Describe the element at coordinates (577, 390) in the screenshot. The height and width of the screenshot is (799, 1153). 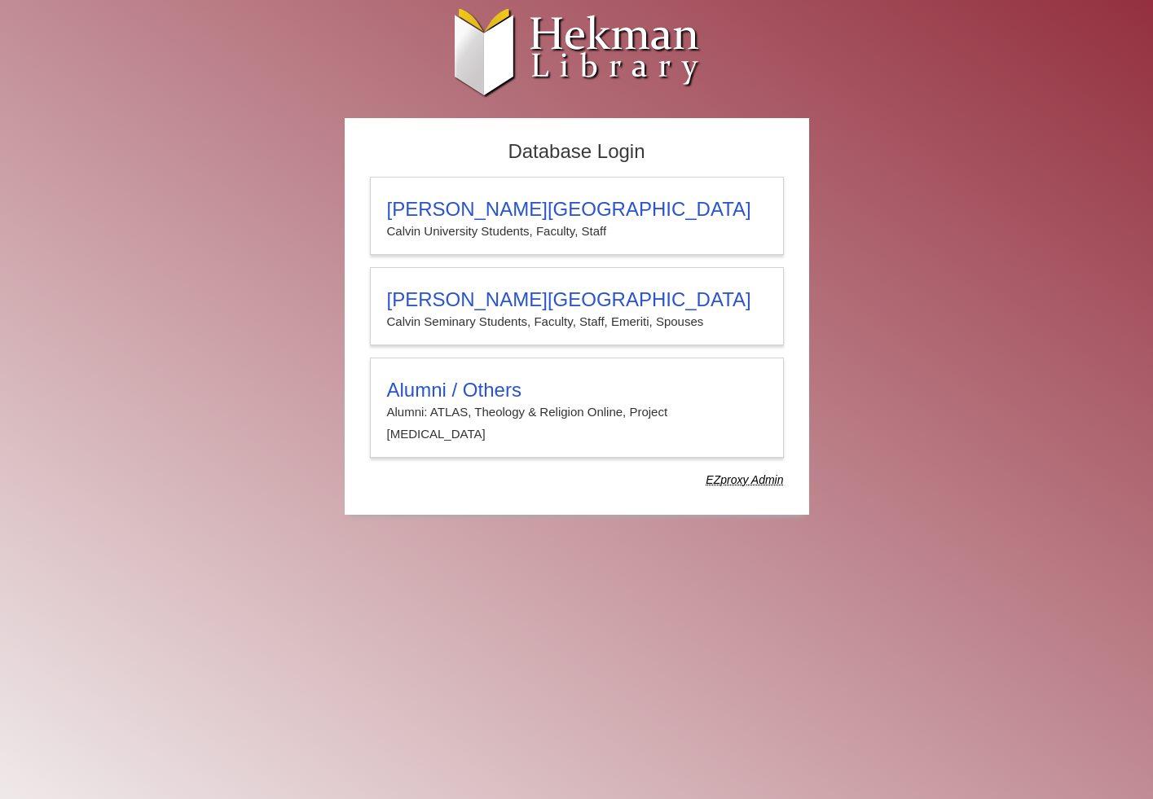
I see `h3: Alumni / Others` at that location.